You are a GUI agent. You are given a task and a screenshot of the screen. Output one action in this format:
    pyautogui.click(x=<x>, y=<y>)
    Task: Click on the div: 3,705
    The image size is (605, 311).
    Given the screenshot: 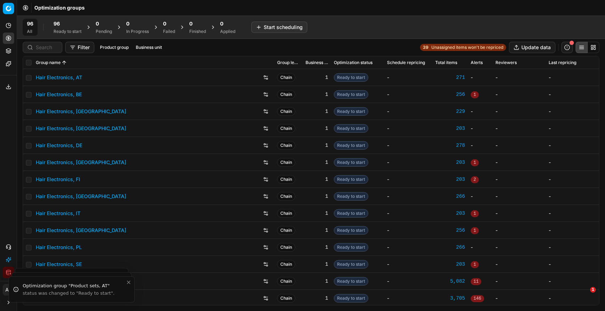 What is the action you would take?
    pyautogui.click(x=450, y=299)
    